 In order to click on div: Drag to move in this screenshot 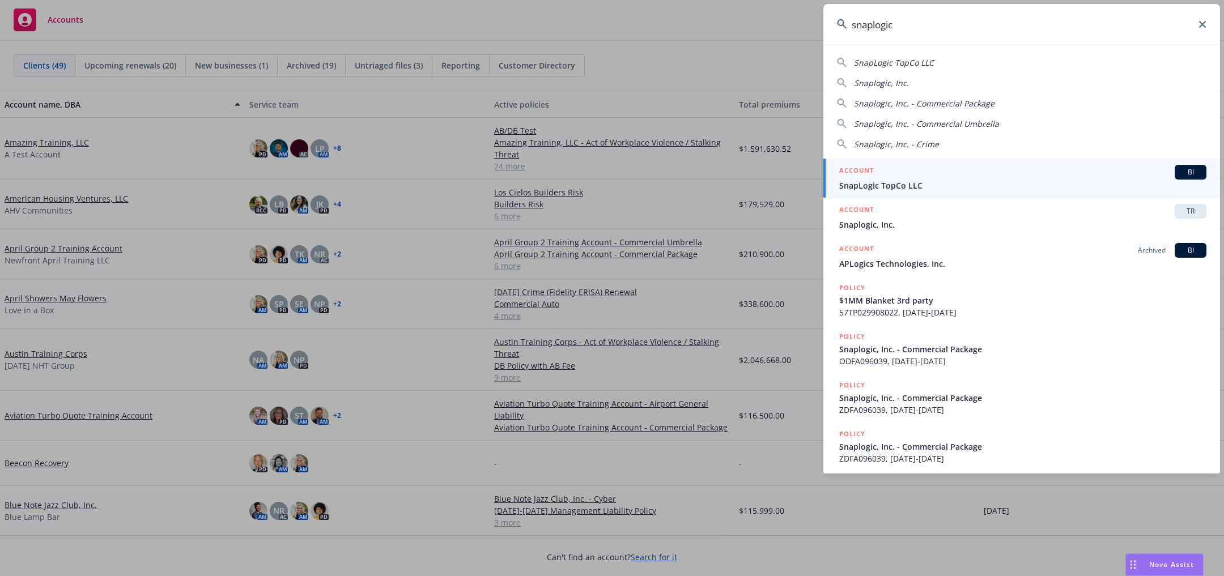, I will do `click(1133, 565)`.